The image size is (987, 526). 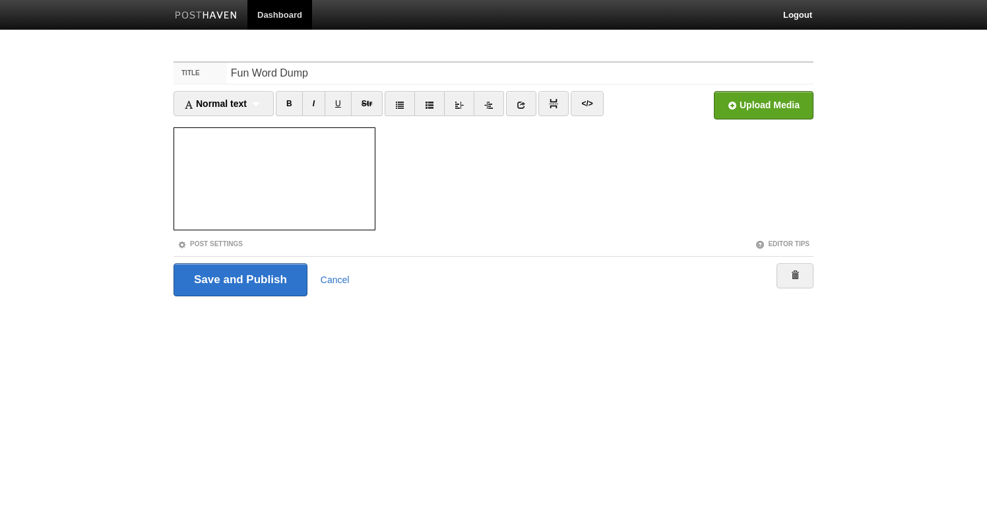 What do you see at coordinates (289, 104) in the screenshot?
I see `a: B` at bounding box center [289, 104].